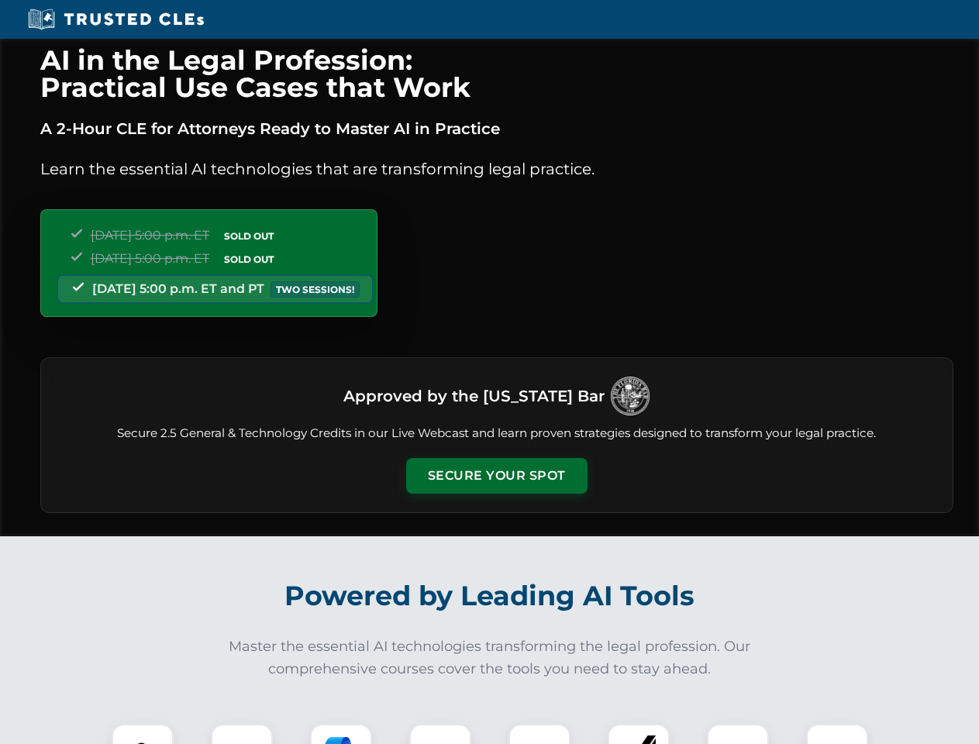  What do you see at coordinates (497, 476) in the screenshot?
I see `button: Secure Your Spot` at bounding box center [497, 476].